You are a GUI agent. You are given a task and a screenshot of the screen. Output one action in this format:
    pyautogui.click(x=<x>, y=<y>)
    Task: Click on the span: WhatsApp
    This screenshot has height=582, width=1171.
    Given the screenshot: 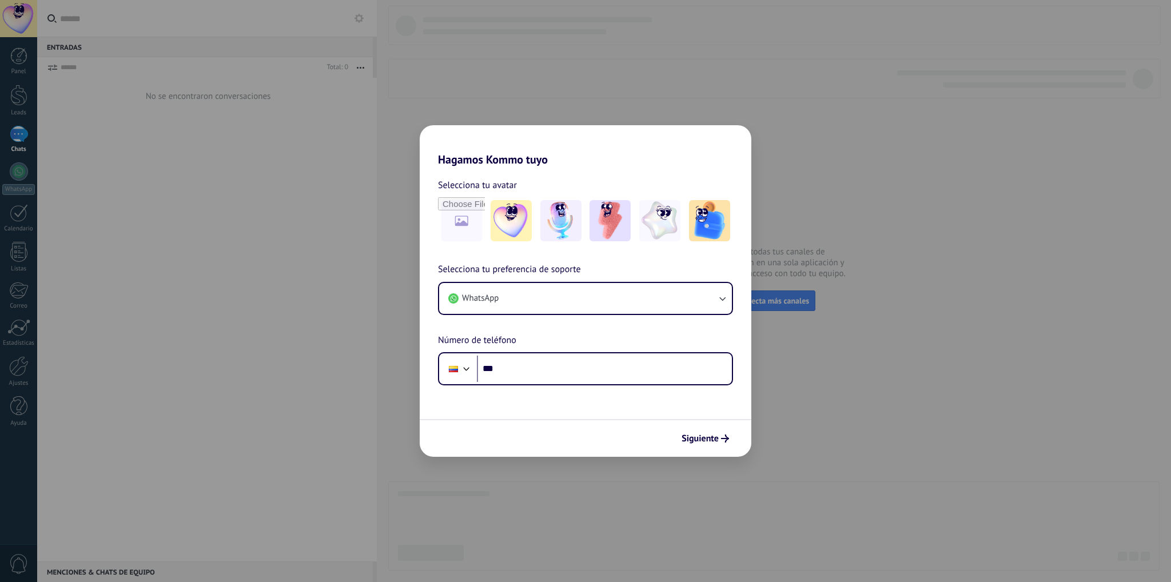 What is the action you would take?
    pyautogui.click(x=480, y=299)
    